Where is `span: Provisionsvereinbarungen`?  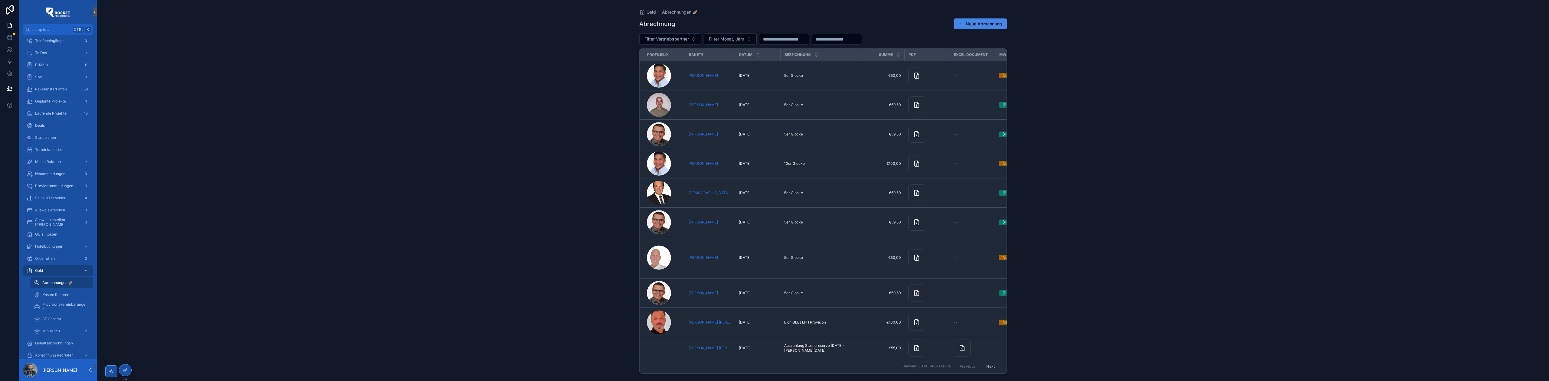 span: Provisionsvereinbarungen is located at coordinates (65, 307).